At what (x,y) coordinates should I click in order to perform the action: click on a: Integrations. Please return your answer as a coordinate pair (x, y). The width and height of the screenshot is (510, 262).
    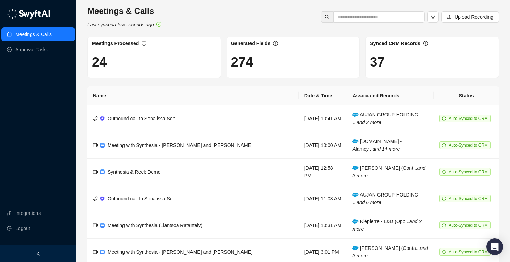
    Looking at the image, I should click on (28, 213).